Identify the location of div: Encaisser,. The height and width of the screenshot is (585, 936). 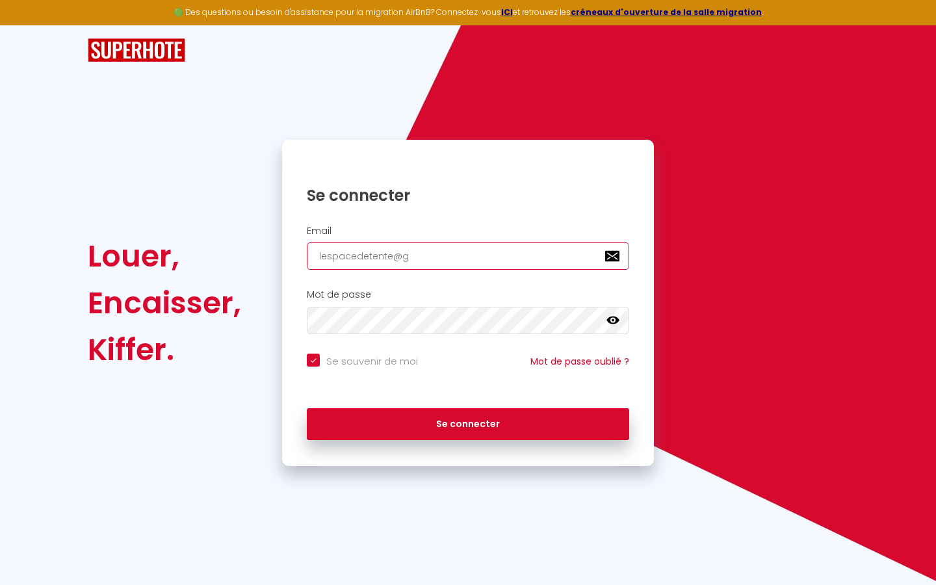
(164, 303).